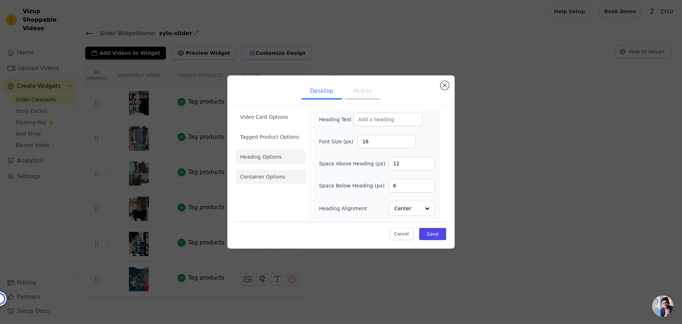  What do you see at coordinates (271, 157) in the screenshot?
I see `li: Heading Options` at bounding box center [271, 157].